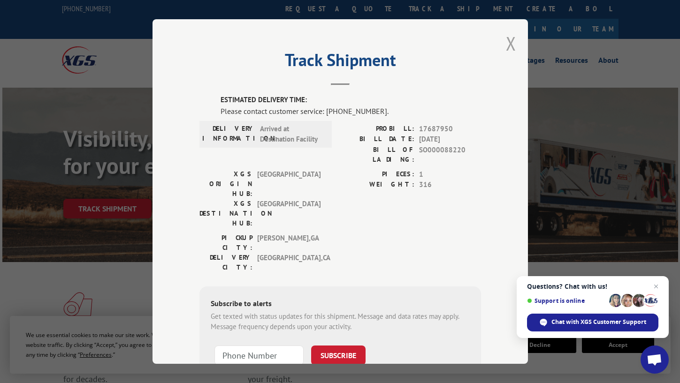 This screenshot has width=680, height=383. I want to click on span: Questions? Chat with us!, so click(593, 287).